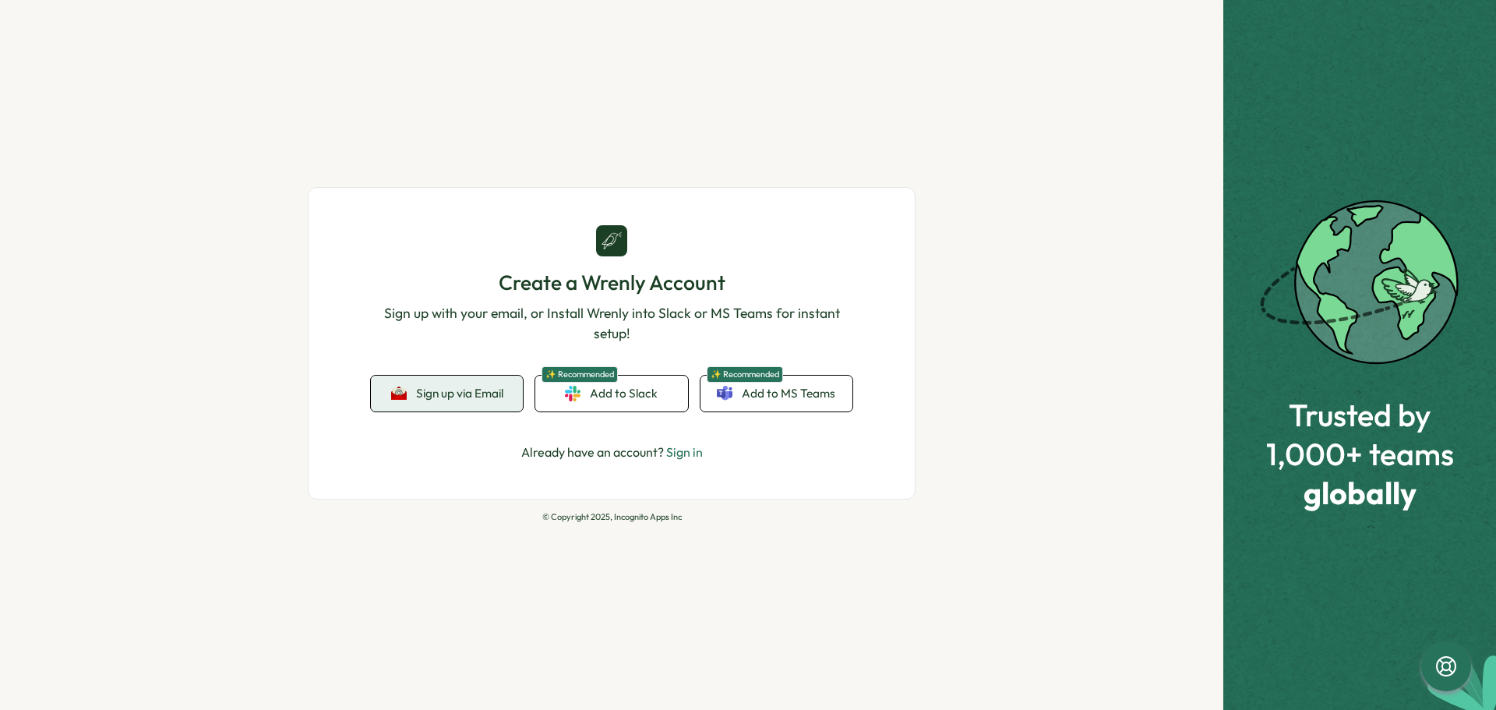 This screenshot has width=1496, height=710. What do you see at coordinates (1360, 454) in the screenshot?
I see `span: 1,000+ teams` at bounding box center [1360, 454].